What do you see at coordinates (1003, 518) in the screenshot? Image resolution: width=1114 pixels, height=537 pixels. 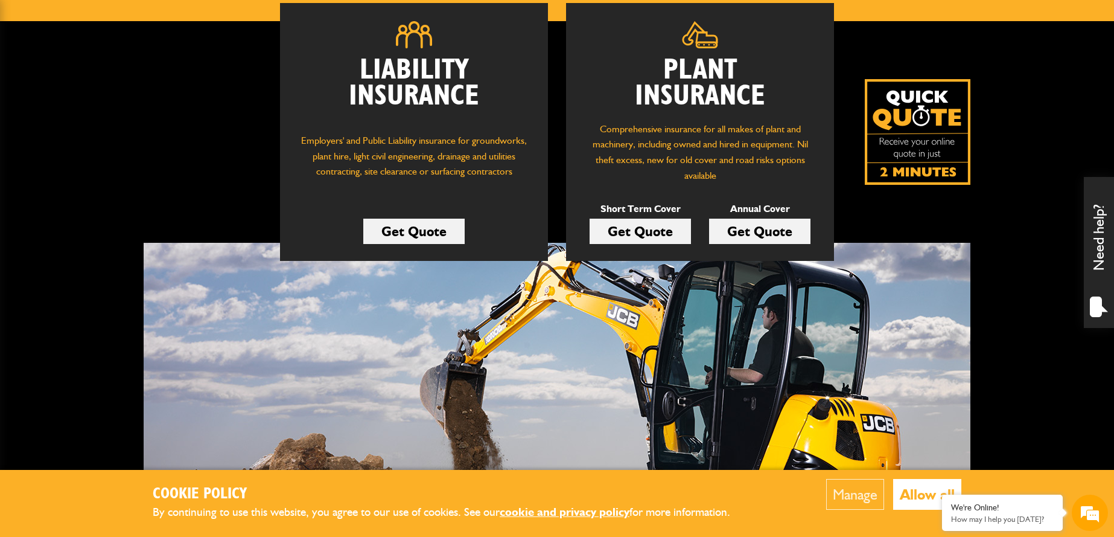 I see `p: How may I help you today?` at bounding box center [1003, 518].